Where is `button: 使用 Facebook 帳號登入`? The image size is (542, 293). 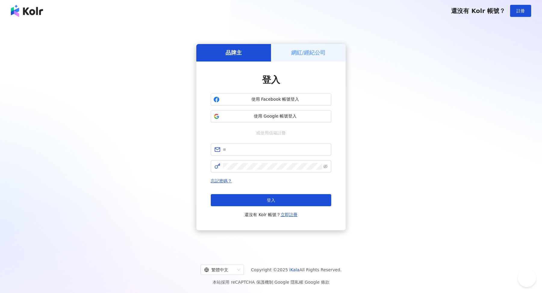
button: 使用 Facebook 帳號登入 is located at coordinates (271, 99).